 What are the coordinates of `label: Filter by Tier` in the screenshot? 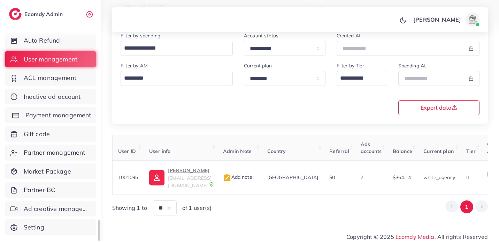 It's located at (350, 66).